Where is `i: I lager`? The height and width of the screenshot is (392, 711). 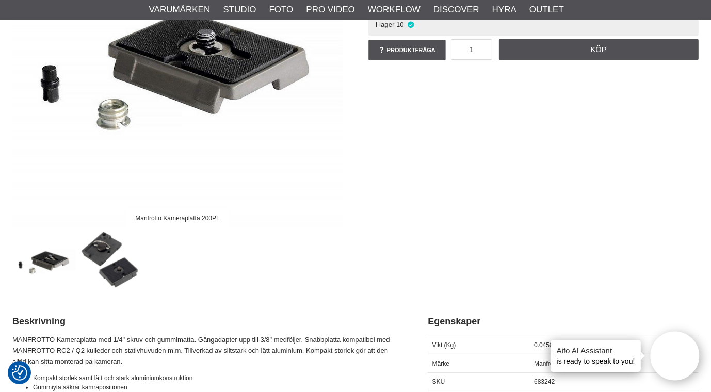
i: I lager is located at coordinates (410, 24).